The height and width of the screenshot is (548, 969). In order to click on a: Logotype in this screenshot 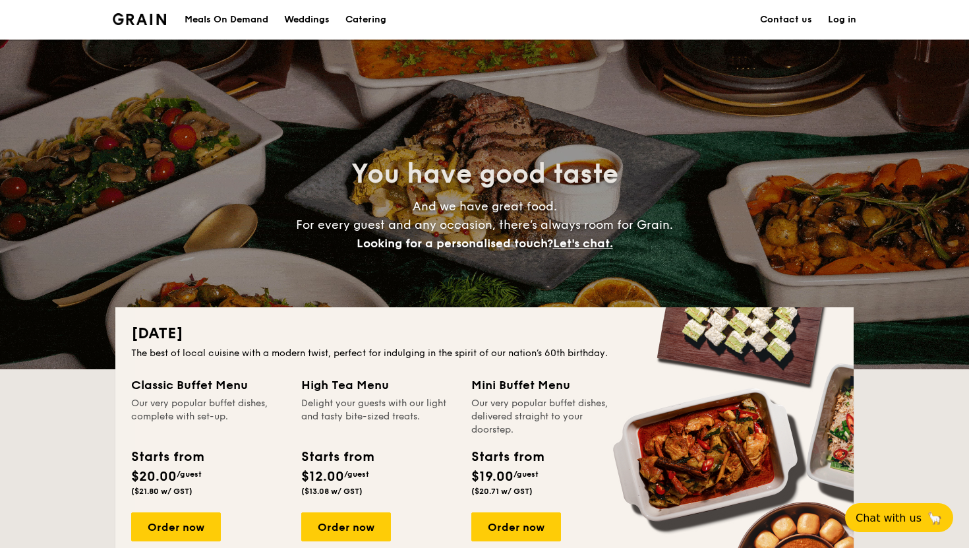, I will do `click(139, 19)`.